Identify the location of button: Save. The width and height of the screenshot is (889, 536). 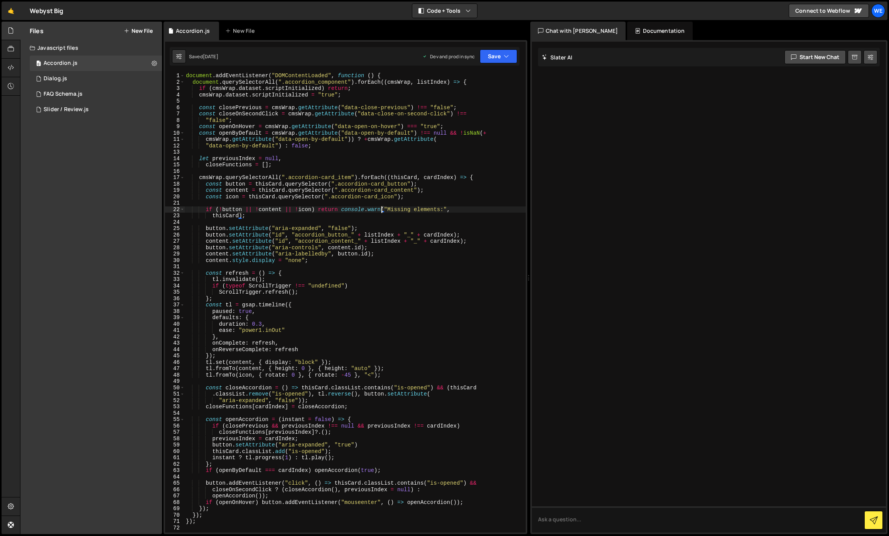
(498, 56).